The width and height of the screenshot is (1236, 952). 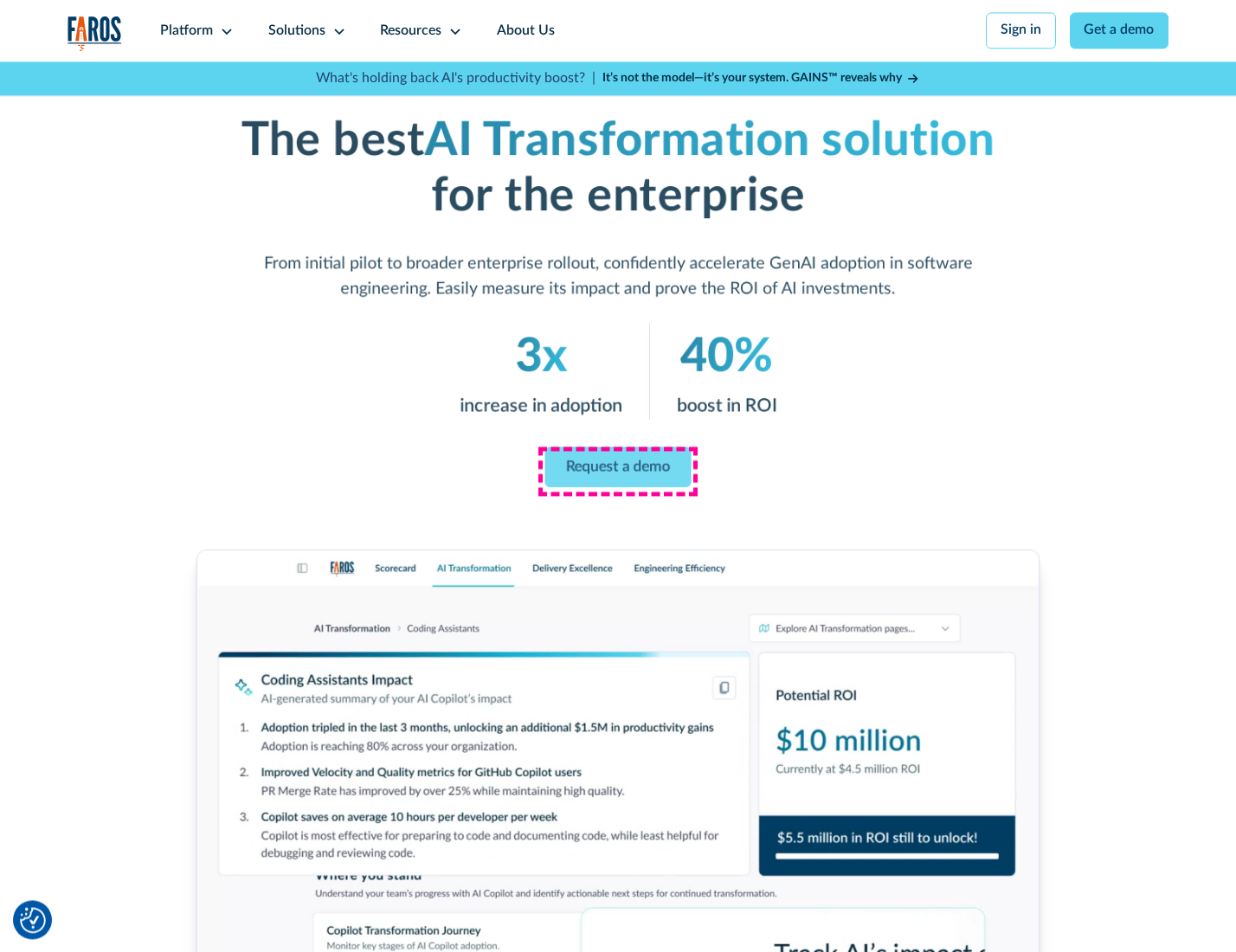 I want to click on a: Get a demo, so click(x=1119, y=30).